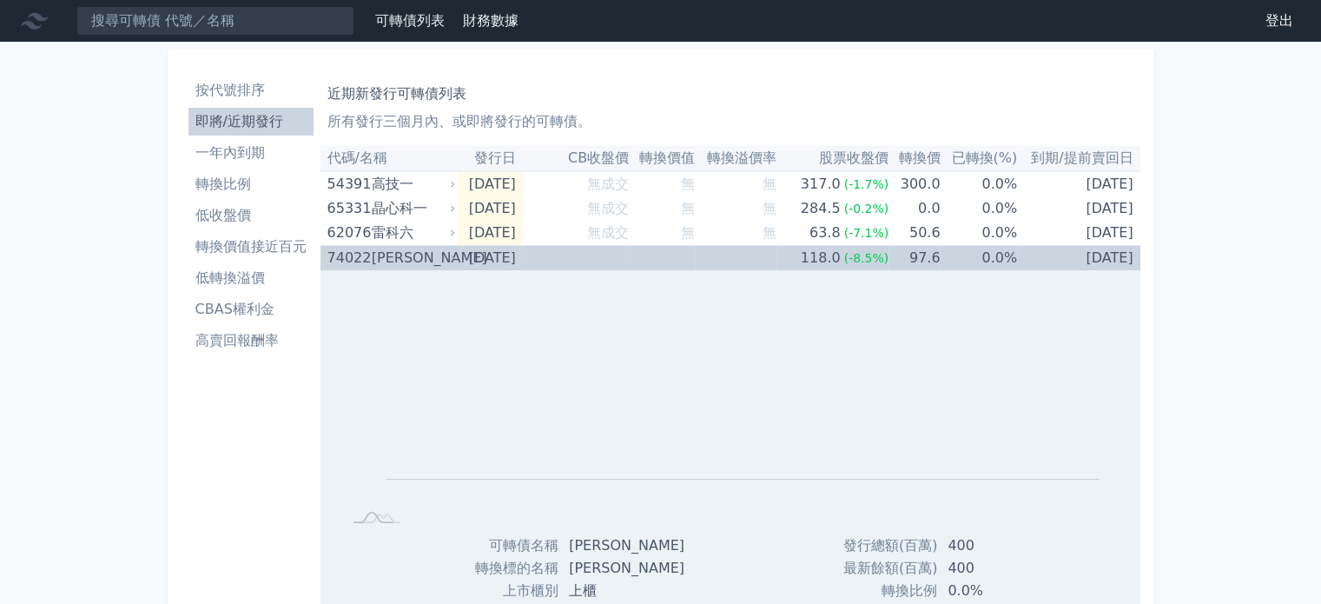 The image size is (1321, 604). Describe the element at coordinates (882, 568) in the screenshot. I see `td: 最新餘額(百萬)` at that location.